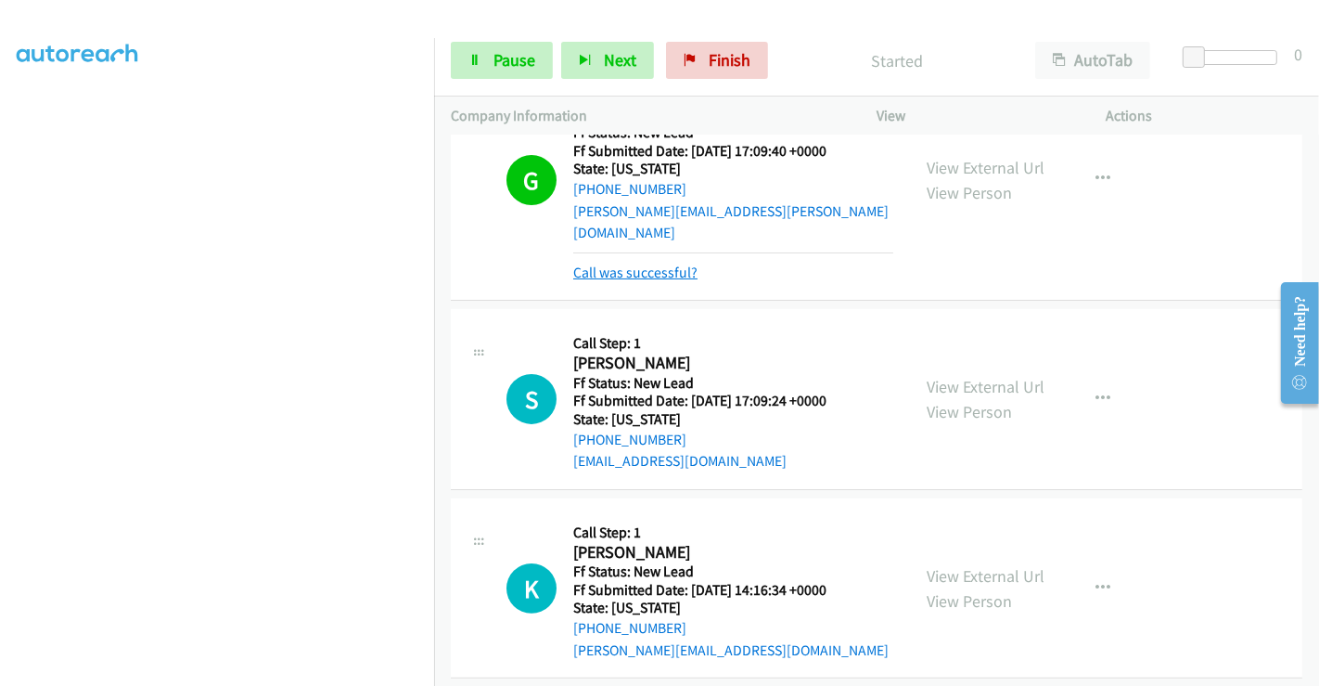 The width and height of the screenshot is (1319, 686). I want to click on a: Finish, so click(717, 60).